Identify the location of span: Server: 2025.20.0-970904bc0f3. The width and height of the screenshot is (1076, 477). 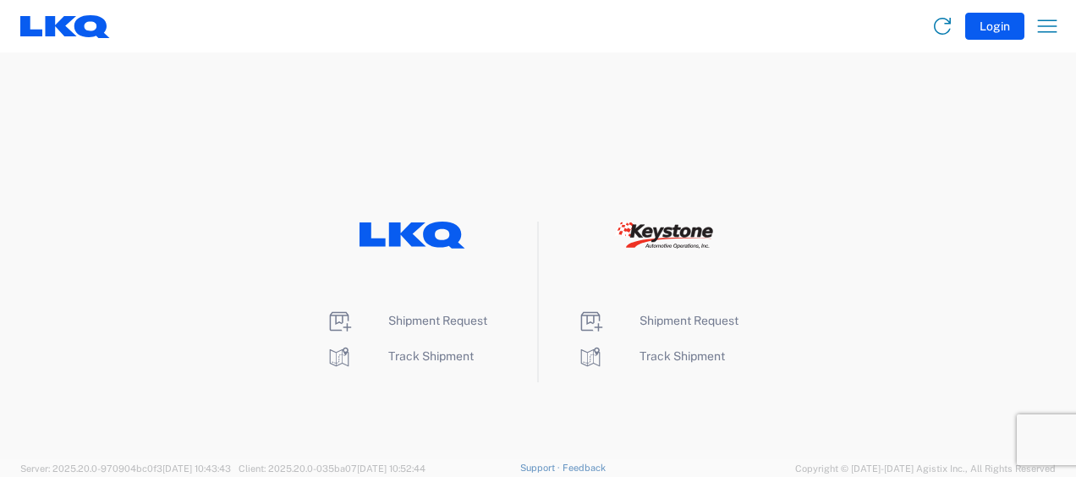
(125, 469).